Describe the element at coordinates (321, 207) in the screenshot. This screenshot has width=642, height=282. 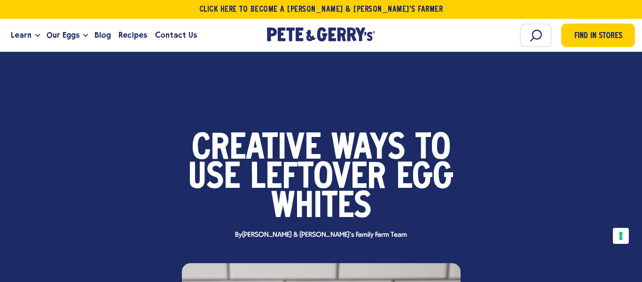
I see `span: Whites` at that location.